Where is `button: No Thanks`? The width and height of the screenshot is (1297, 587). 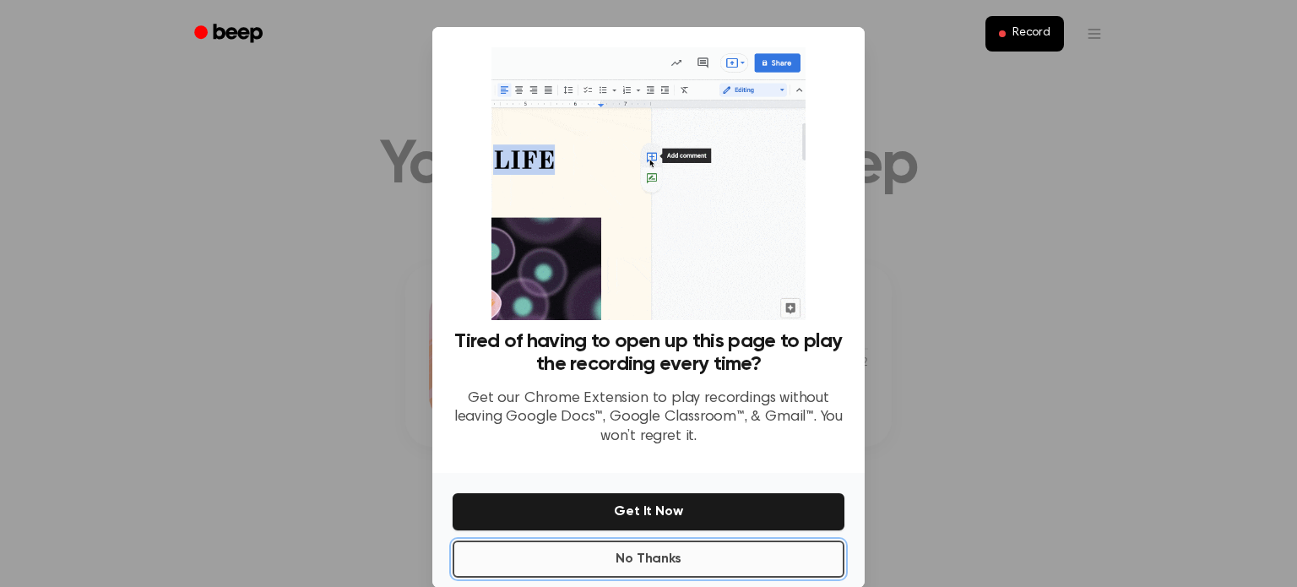
button: No Thanks is located at coordinates (648, 559).